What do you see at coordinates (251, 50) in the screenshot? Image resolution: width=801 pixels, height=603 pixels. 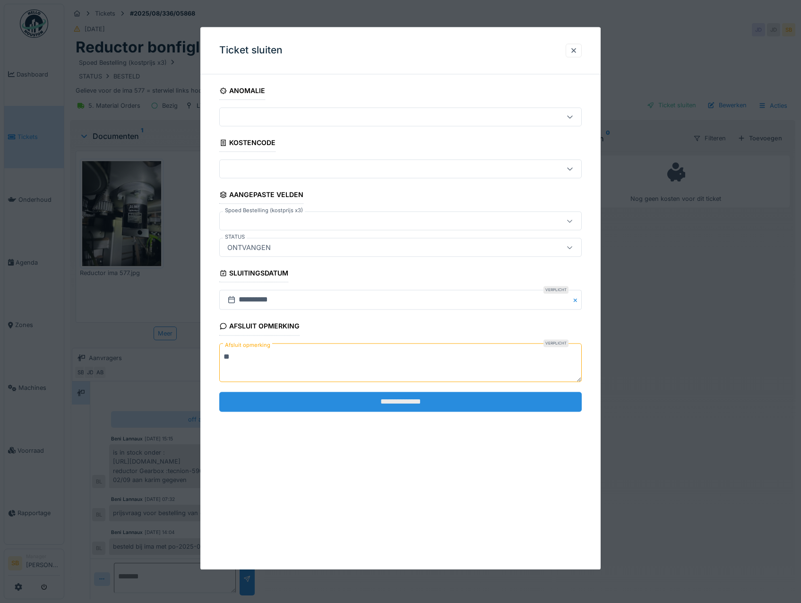 I see `h3: Ticket sluiten` at bounding box center [251, 50].